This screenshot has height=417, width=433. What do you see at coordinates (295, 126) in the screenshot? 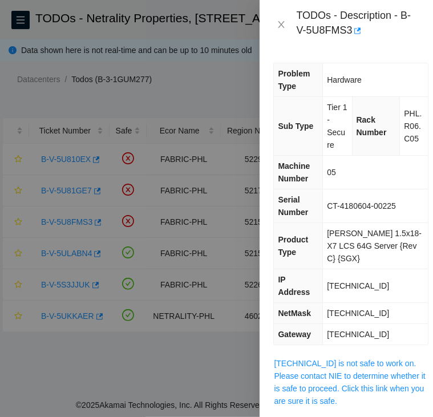
I see `span: Sub Type` at bounding box center [295, 126].